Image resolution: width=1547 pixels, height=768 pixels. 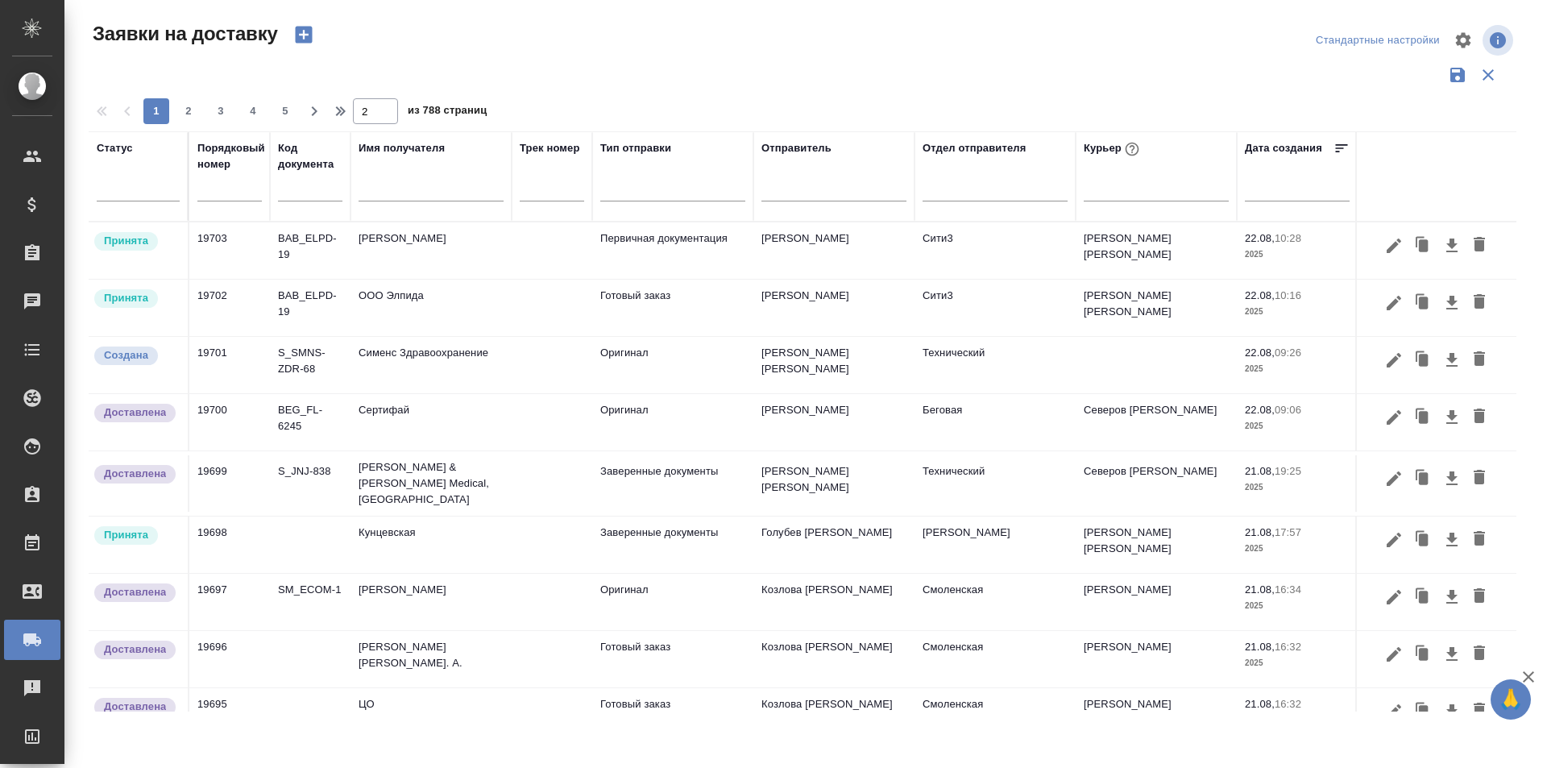 What do you see at coordinates (1500, 40) in the screenshot?
I see `span: Посмотреть информацию` at bounding box center [1500, 40].